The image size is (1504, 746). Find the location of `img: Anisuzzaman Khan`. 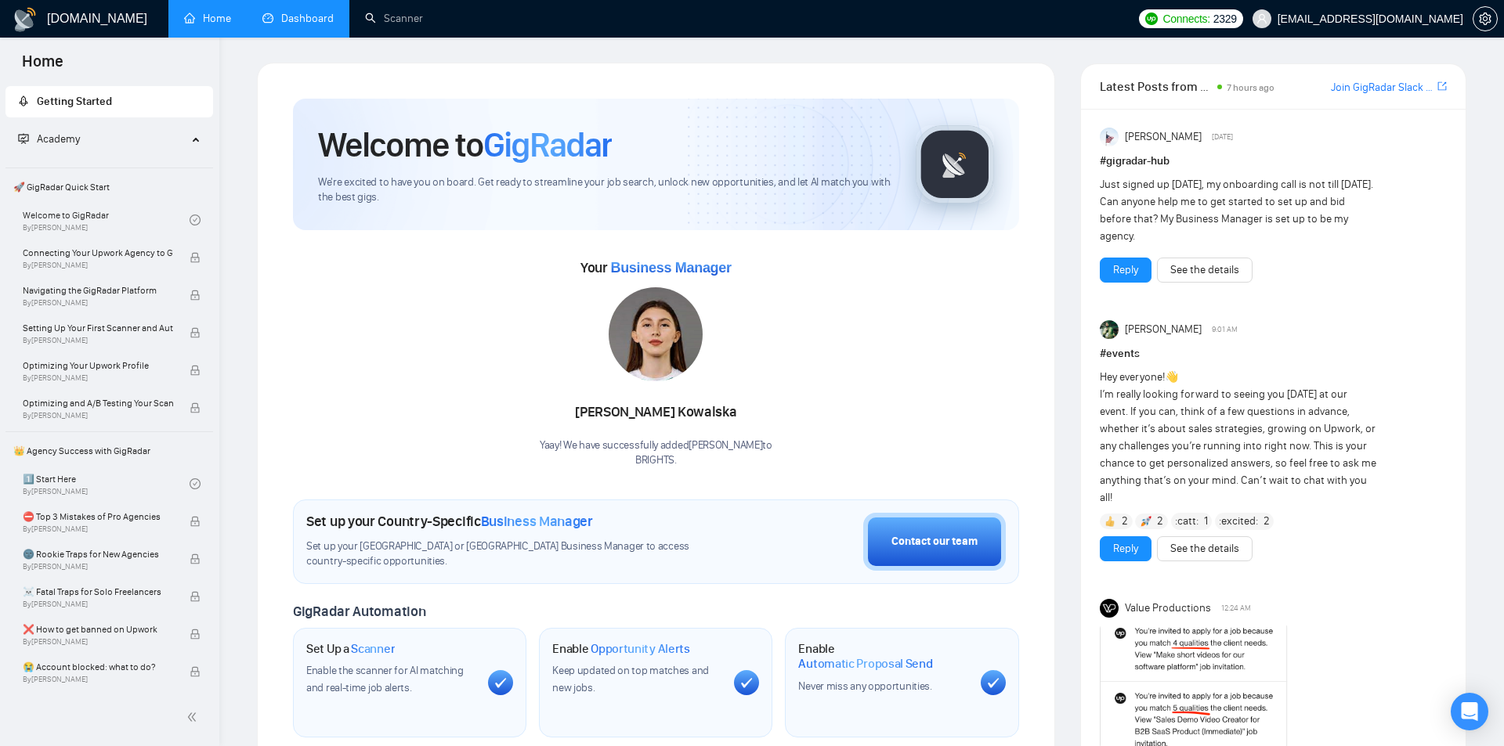

img: Anisuzzaman Khan is located at coordinates (1109, 137).